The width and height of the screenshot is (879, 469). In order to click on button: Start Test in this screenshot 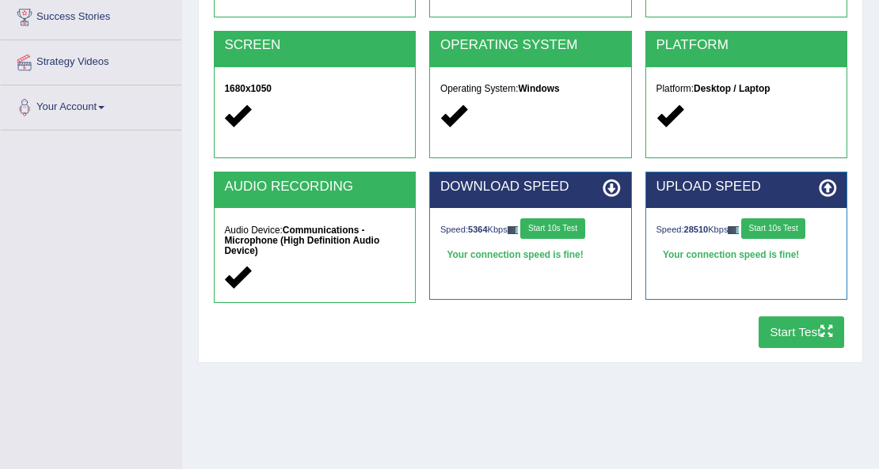, I will do `click(801, 332)`.